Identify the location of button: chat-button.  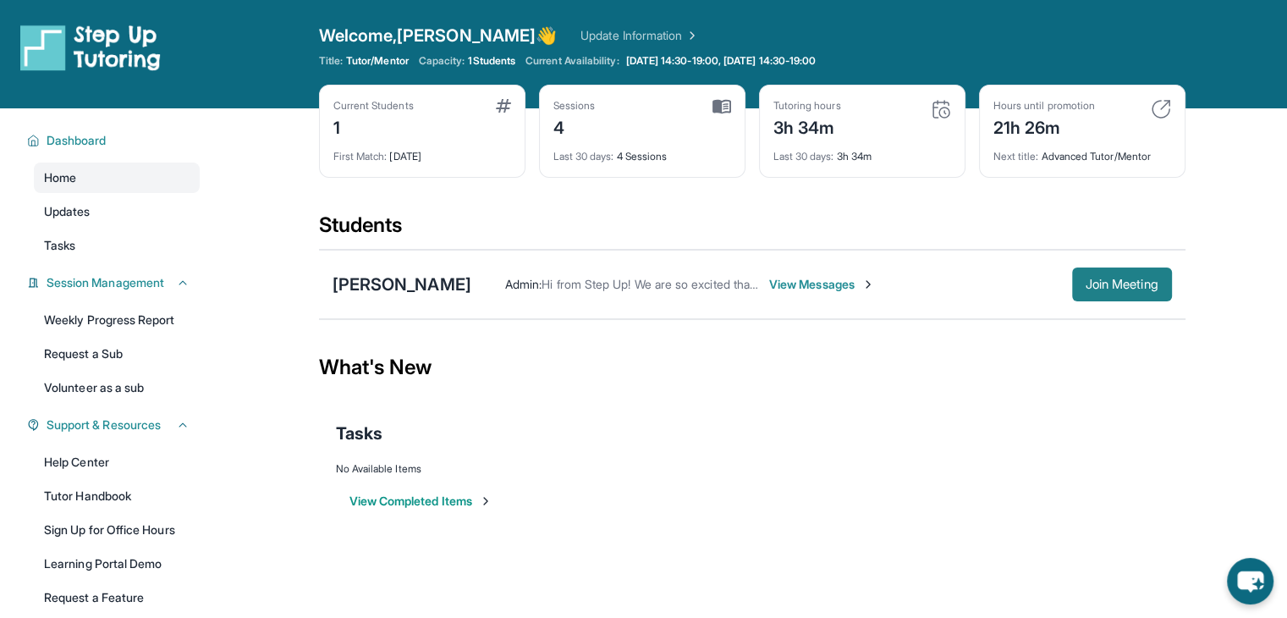
(1249, 580).